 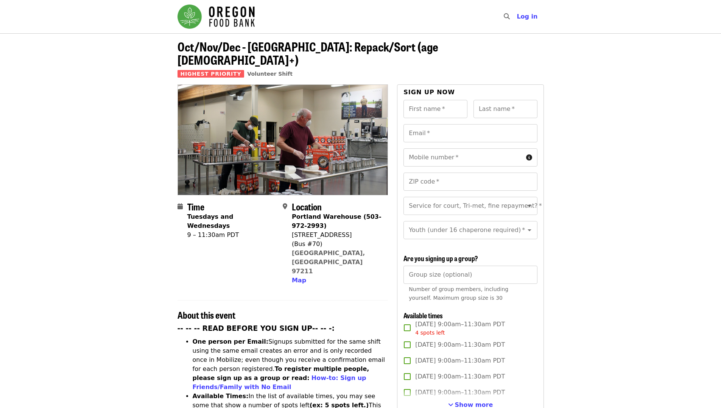 What do you see at coordinates (423, 315) in the screenshot?
I see `span: Available times` at bounding box center [423, 315].